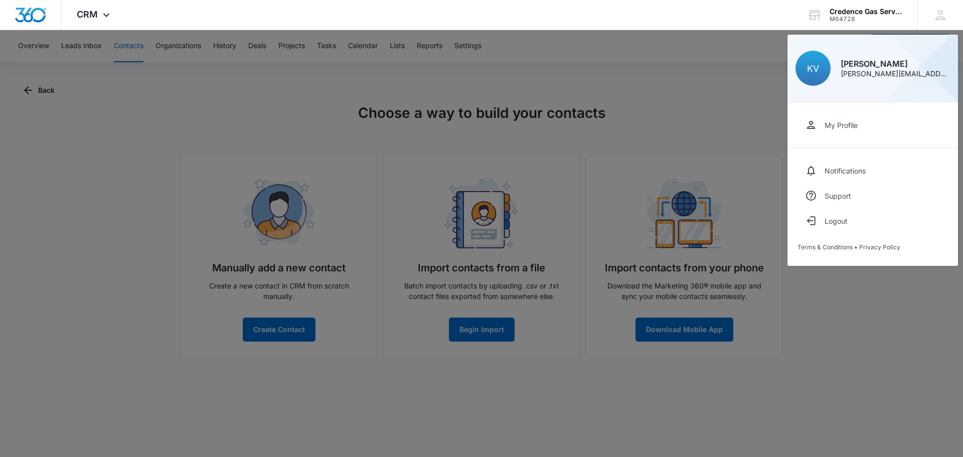 This screenshot has height=457, width=963. I want to click on div: Support, so click(837, 196).